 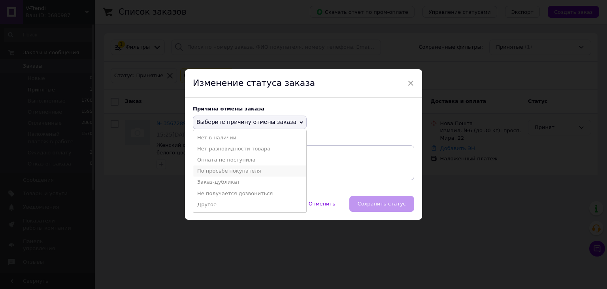 What do you see at coordinates (250, 171) in the screenshot?
I see `li: По просьбе покупателя` at bounding box center [250, 171].